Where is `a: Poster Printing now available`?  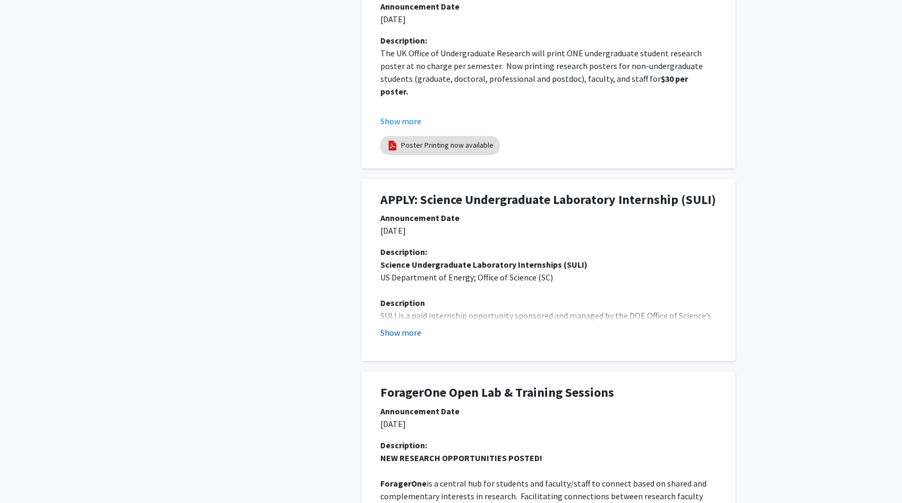 a: Poster Printing now available is located at coordinates (447, 145).